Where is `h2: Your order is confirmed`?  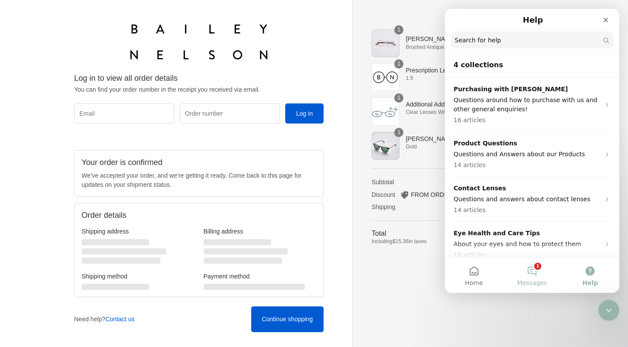
h2: Your order is confirmed is located at coordinates (199, 162).